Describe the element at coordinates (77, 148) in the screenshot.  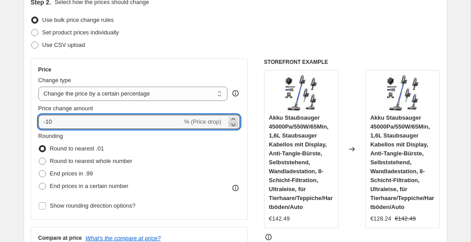
I see `span: Round to nearest .01` at that location.